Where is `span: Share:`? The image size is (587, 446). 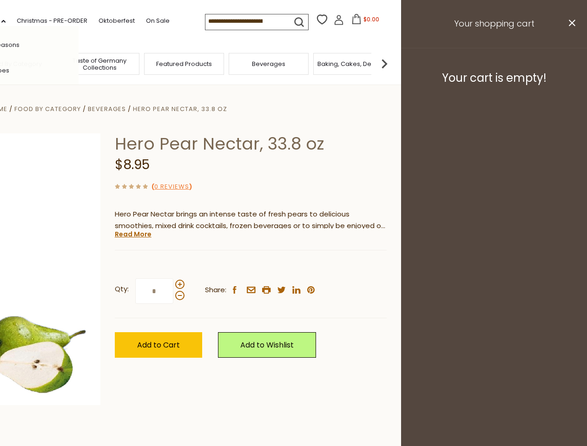 span: Share: is located at coordinates (216, 290).